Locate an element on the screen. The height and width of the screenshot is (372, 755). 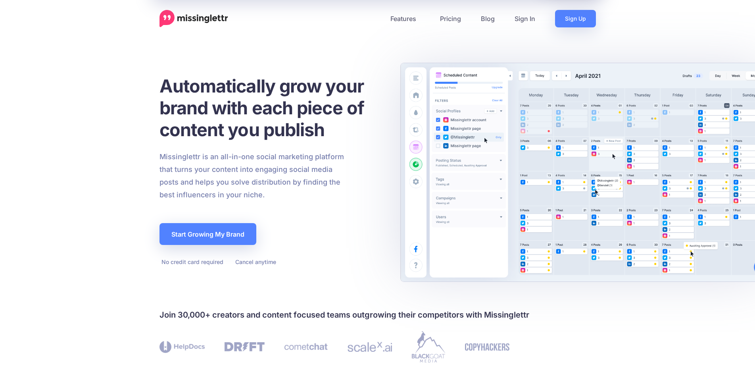
a: Sign In is located at coordinates (525, 19).